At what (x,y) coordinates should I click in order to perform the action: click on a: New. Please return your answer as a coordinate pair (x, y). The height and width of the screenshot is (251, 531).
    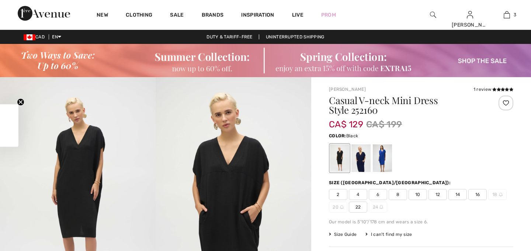
    Looking at the image, I should click on (102, 15).